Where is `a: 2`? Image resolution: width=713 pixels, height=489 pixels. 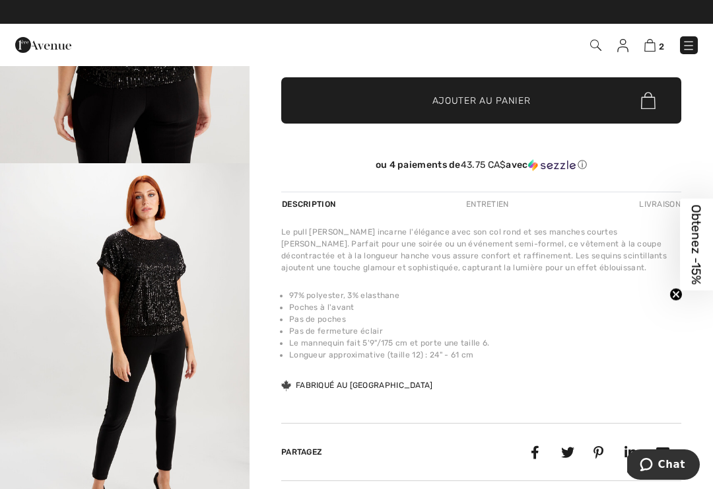 a: 2 is located at coordinates (655, 45).